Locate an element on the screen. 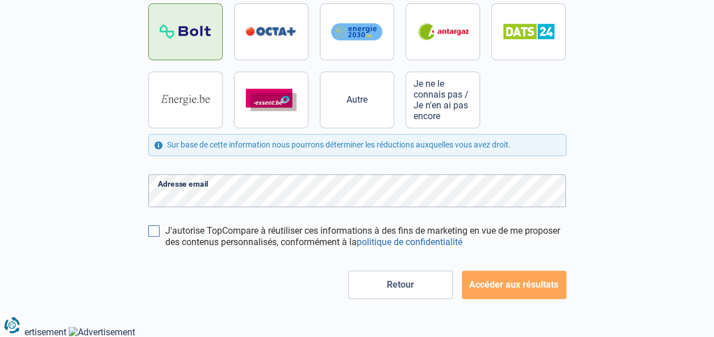 The width and height of the screenshot is (714, 337). button: Accéder aux résultats is located at coordinates (514, 285).